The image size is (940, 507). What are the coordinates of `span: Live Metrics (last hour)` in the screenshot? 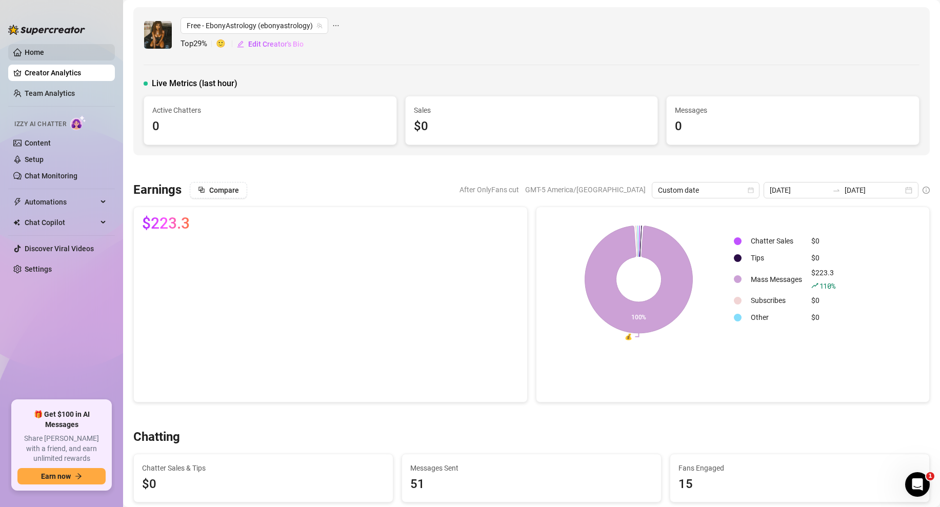 It's located at (194, 84).